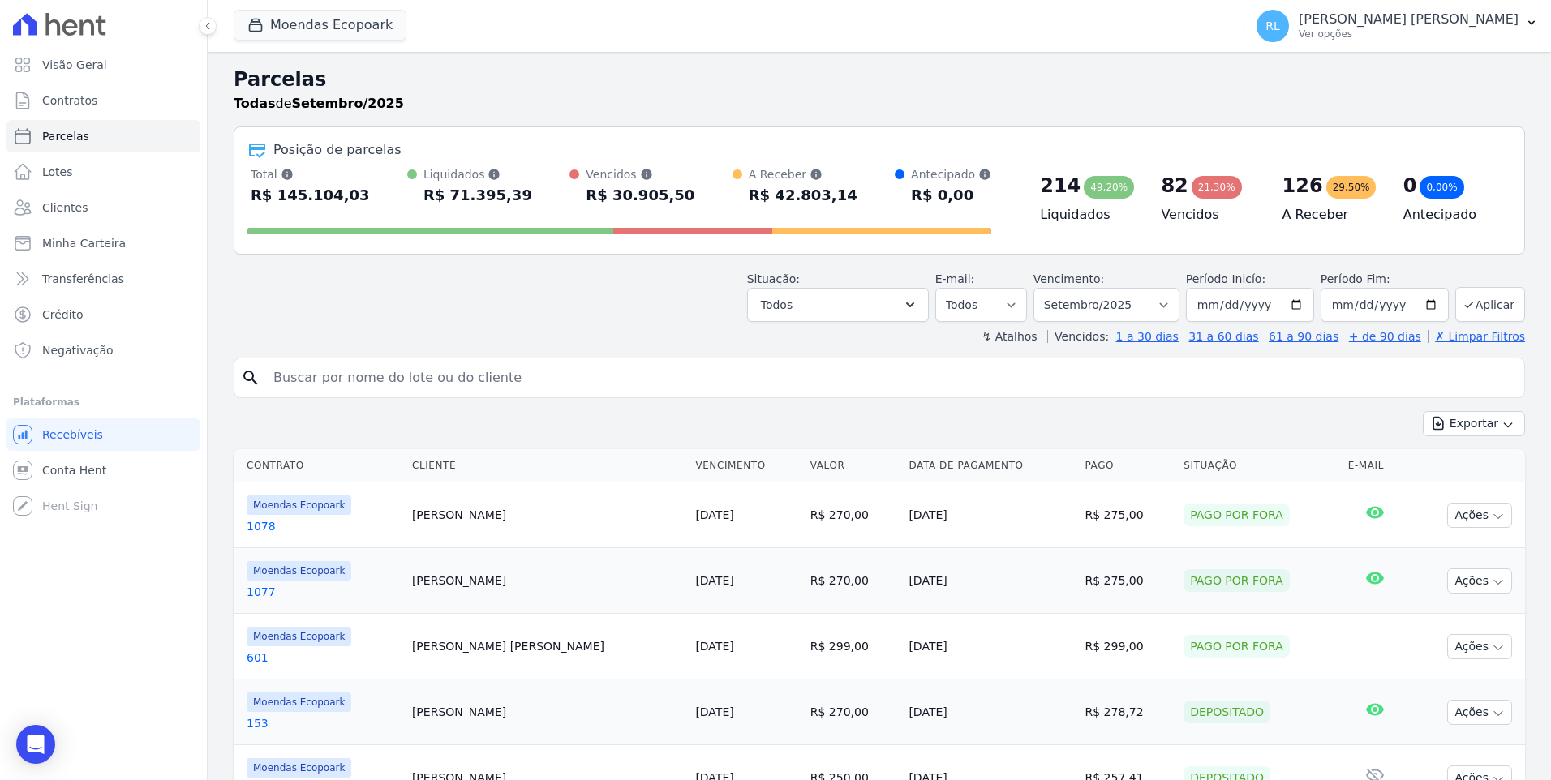 This screenshot has width=1551, height=780. What do you see at coordinates (62, 315) in the screenshot?
I see `span: Crédito` at bounding box center [62, 315].